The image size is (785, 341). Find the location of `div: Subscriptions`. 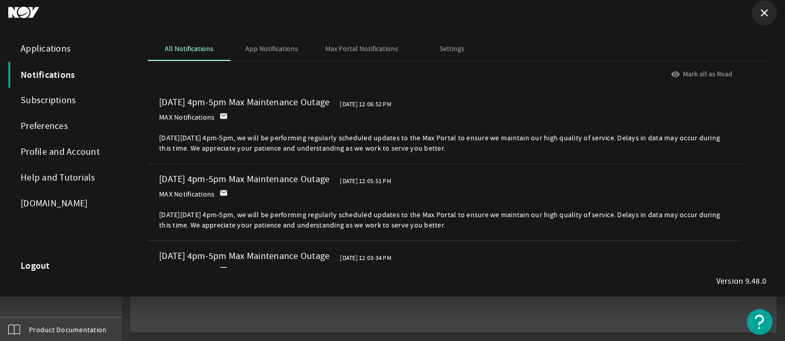

div: Subscriptions is located at coordinates (68, 101).